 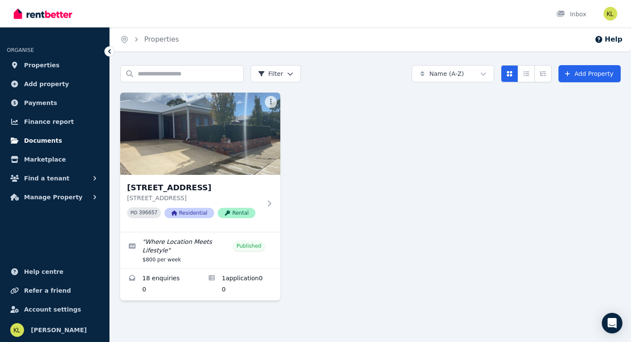 What do you see at coordinates (275, 74) in the screenshot?
I see `button: Filter` at bounding box center [275, 74].